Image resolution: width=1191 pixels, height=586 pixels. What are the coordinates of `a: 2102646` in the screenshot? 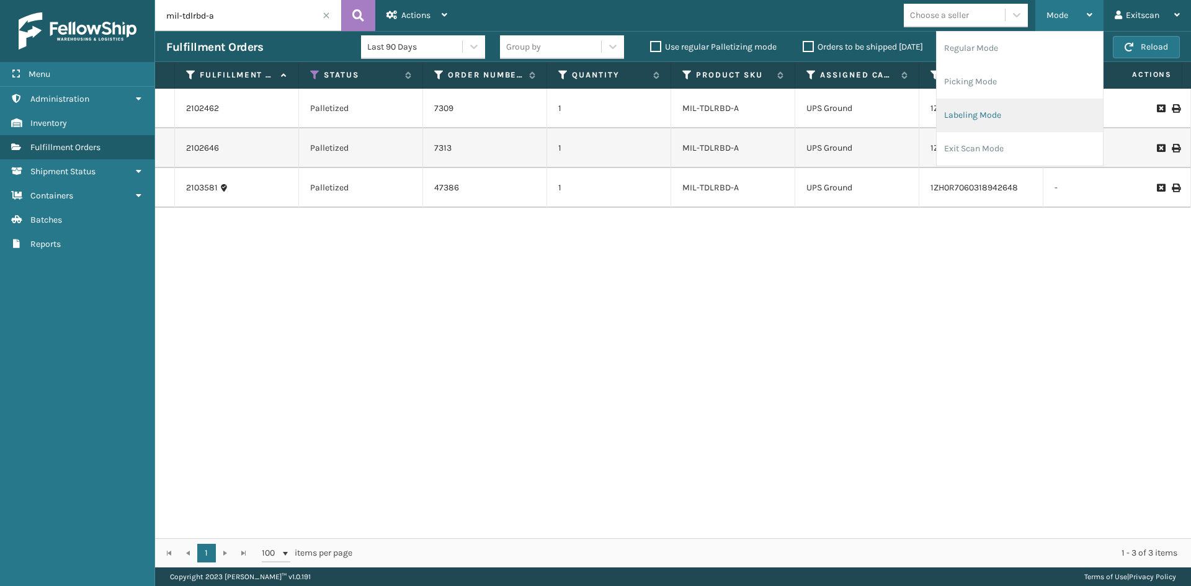 It's located at (202, 148).